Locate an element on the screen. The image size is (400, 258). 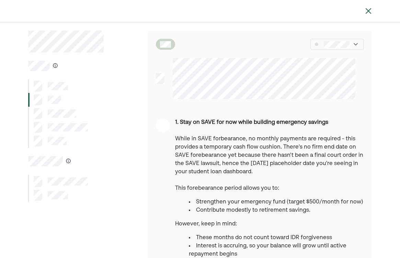
div: However, keep in mind: is located at coordinates (269, 224).